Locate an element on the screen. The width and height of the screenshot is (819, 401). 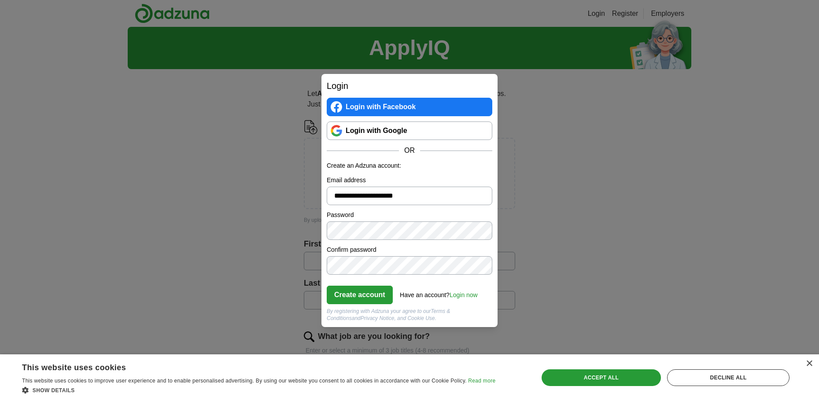
a: Privacy Notice is located at coordinates (377, 318).